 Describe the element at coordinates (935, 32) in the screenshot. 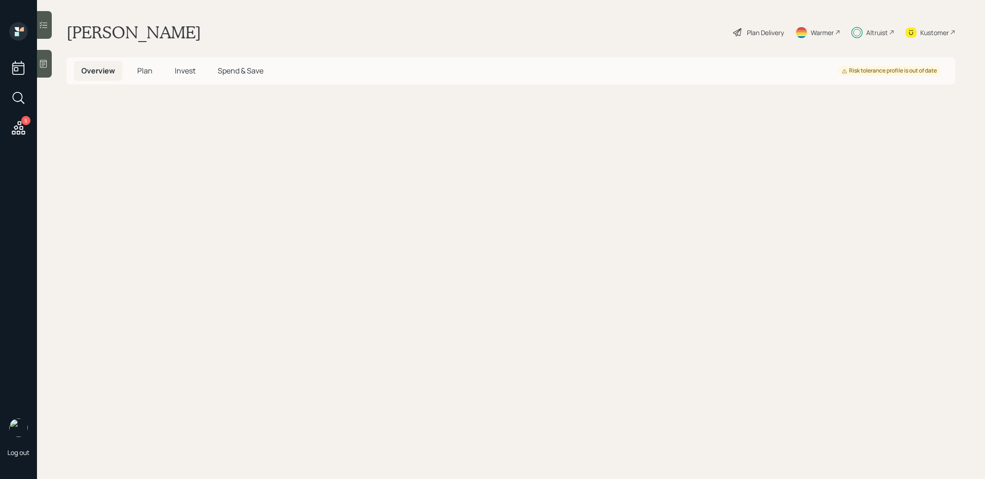

I see `div: Kustomer` at that location.